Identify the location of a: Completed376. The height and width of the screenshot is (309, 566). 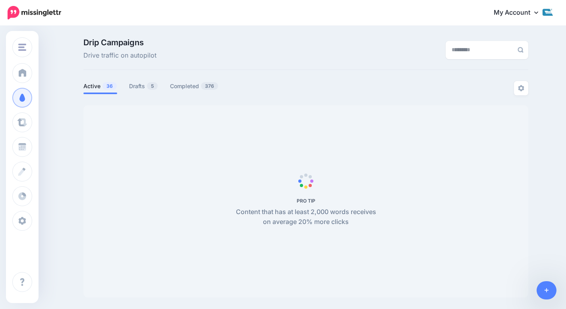
(194, 86).